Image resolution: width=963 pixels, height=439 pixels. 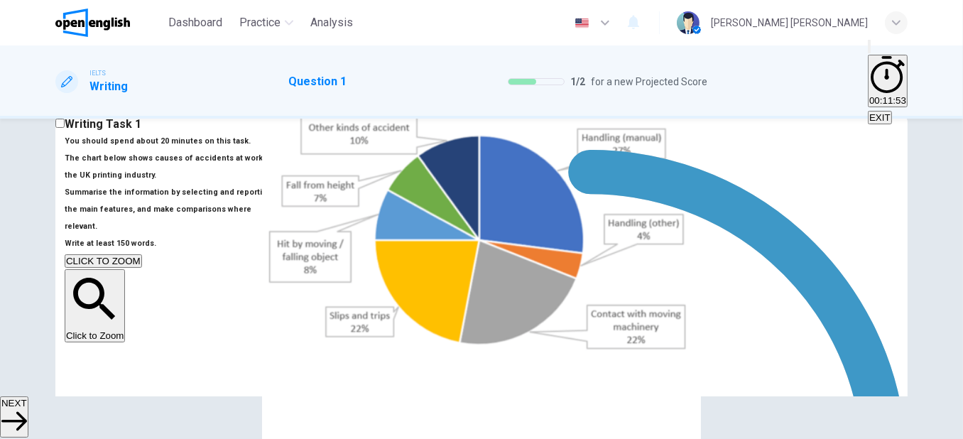 What do you see at coordinates (331, 23) in the screenshot?
I see `a: Analysis` at bounding box center [331, 23].